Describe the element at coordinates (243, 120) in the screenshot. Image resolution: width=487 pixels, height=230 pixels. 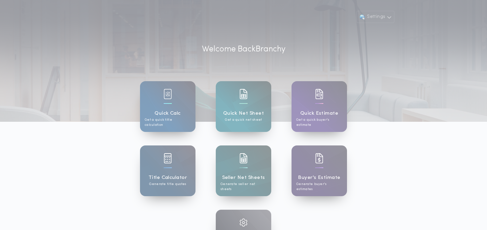
I see `p: Get a quick net sheet` at that location.